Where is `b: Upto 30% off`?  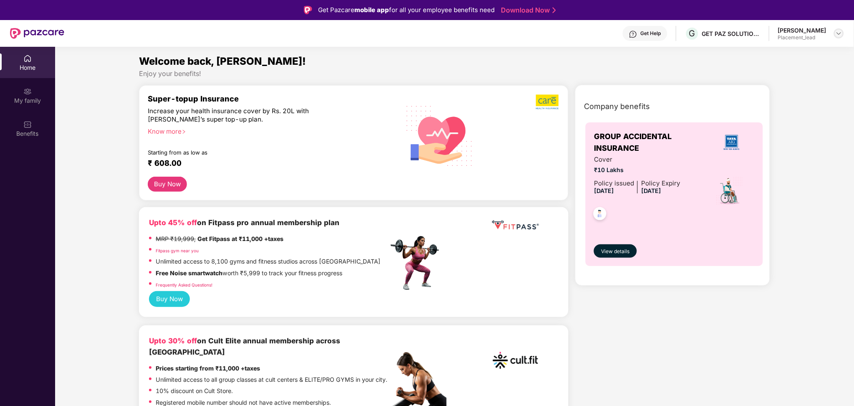
b: Upto 30% off is located at coordinates (173, 340).